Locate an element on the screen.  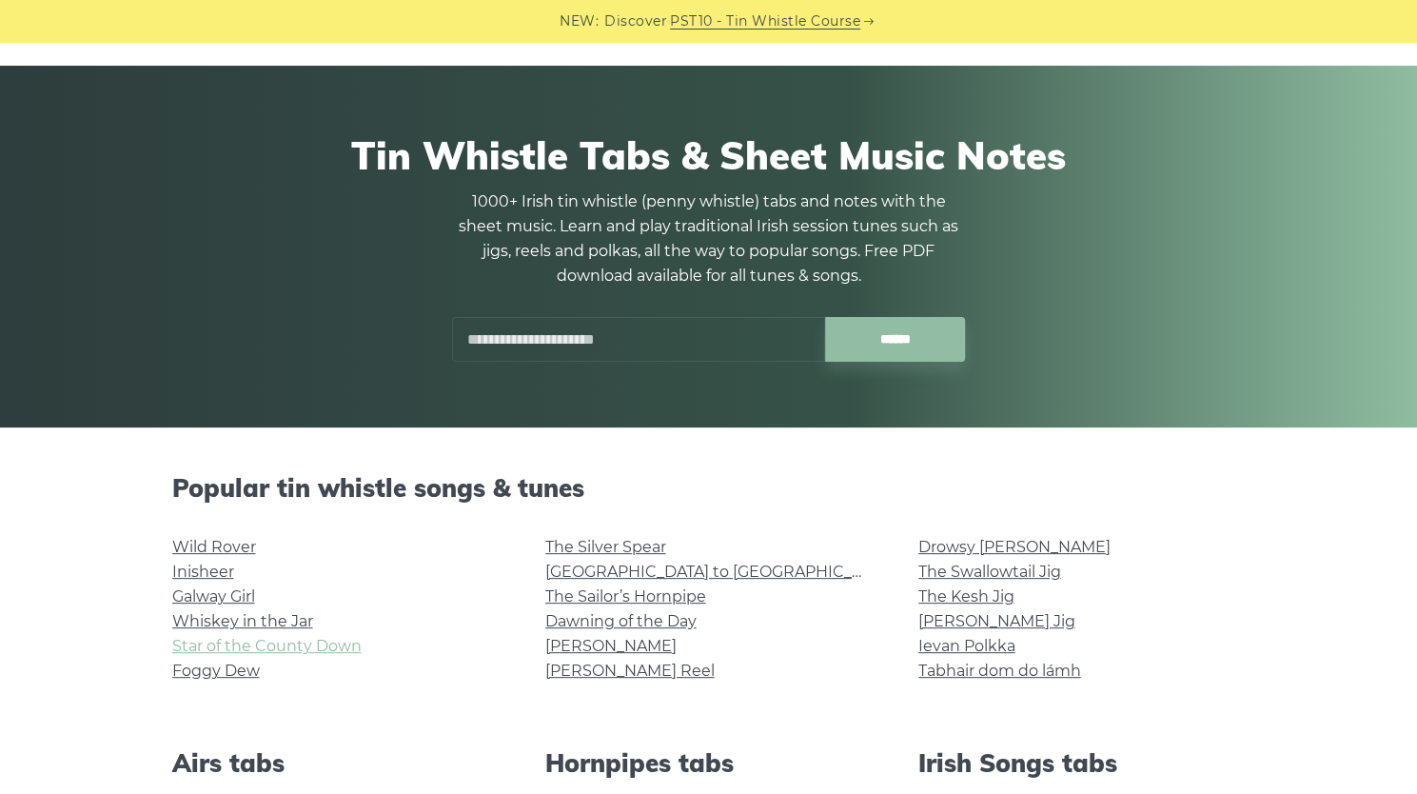
a: Wild Rover is located at coordinates (214, 546).